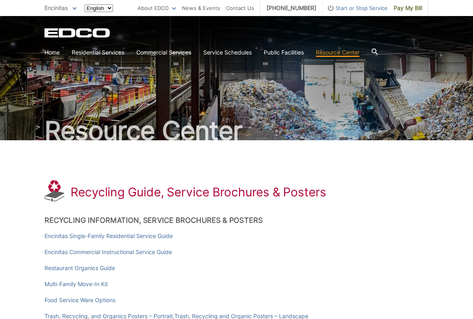 This screenshot has width=473, height=319. I want to click on a: Residential Services, so click(98, 53).